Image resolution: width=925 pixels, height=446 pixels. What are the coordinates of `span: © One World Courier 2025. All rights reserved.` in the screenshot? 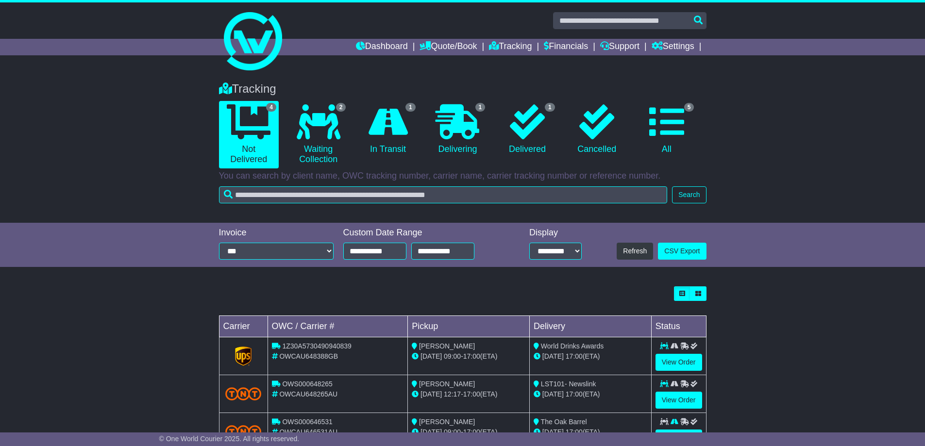 It's located at (229, 439).